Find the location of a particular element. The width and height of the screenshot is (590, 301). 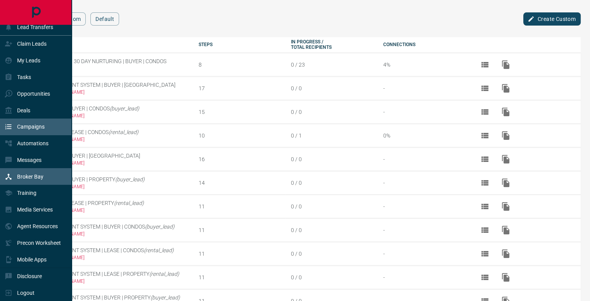

td: HAPPY HOUR | LEASE | CONDOS is located at coordinates (109, 135).